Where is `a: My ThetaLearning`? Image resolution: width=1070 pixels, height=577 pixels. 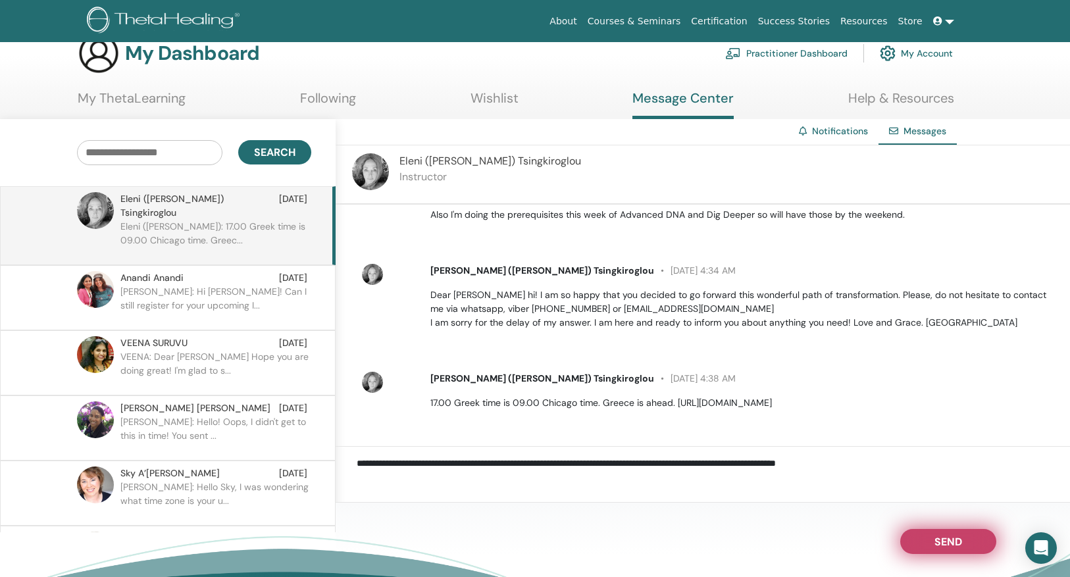
a: My ThetaLearning is located at coordinates (132, 103).